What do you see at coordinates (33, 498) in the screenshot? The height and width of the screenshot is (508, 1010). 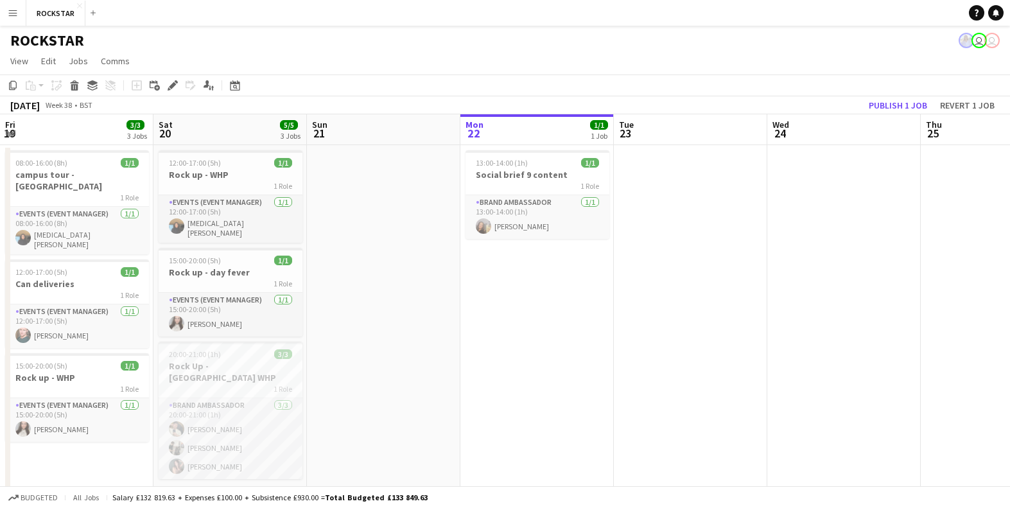 I see `button: Budgeted` at bounding box center [33, 498].